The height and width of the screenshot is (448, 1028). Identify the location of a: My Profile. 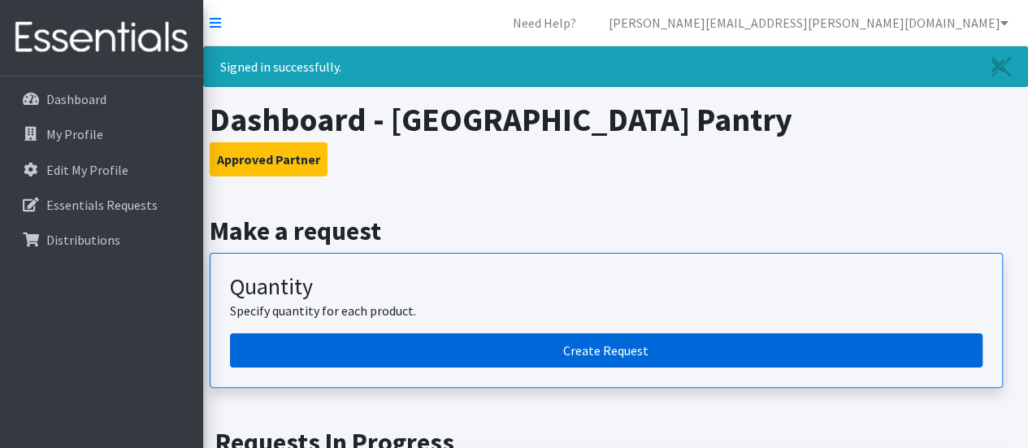
(102, 134).